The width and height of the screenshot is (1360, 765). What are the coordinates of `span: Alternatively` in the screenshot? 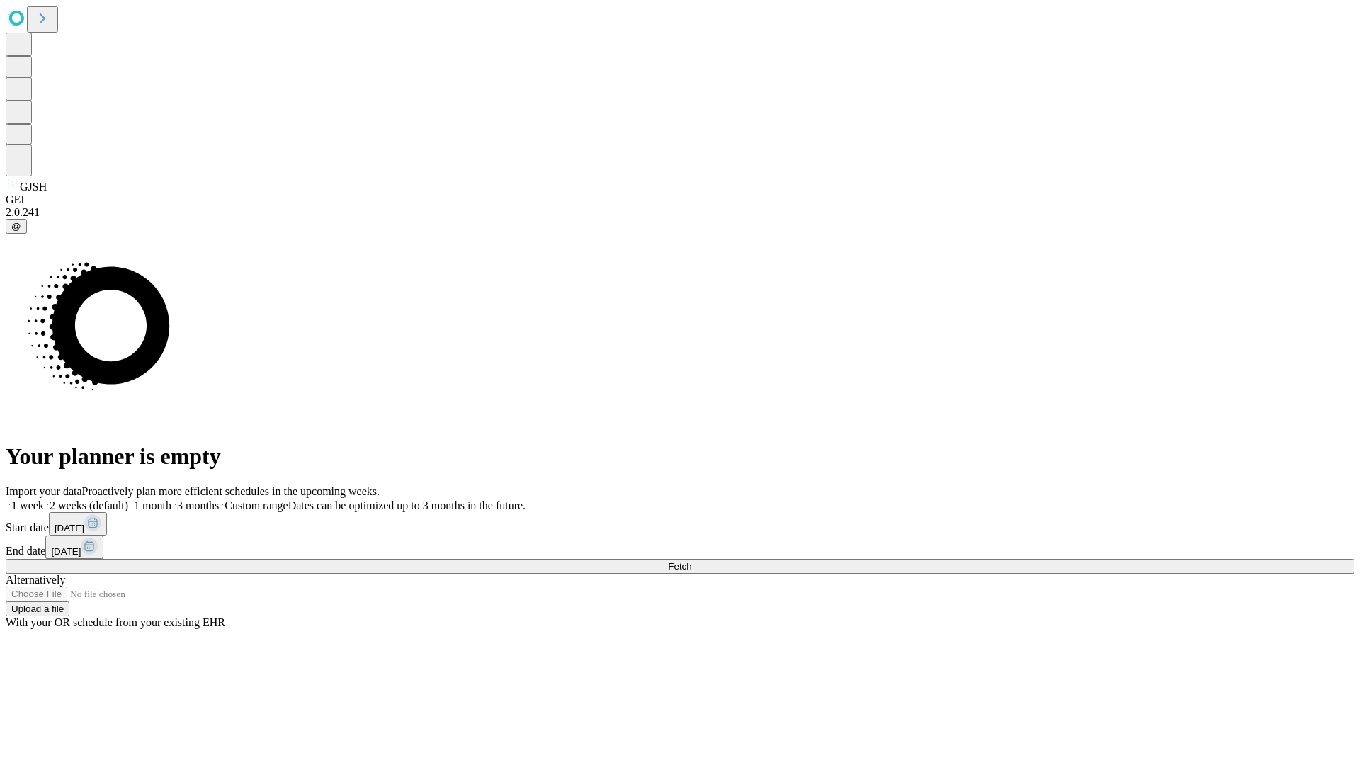 It's located at (35, 580).